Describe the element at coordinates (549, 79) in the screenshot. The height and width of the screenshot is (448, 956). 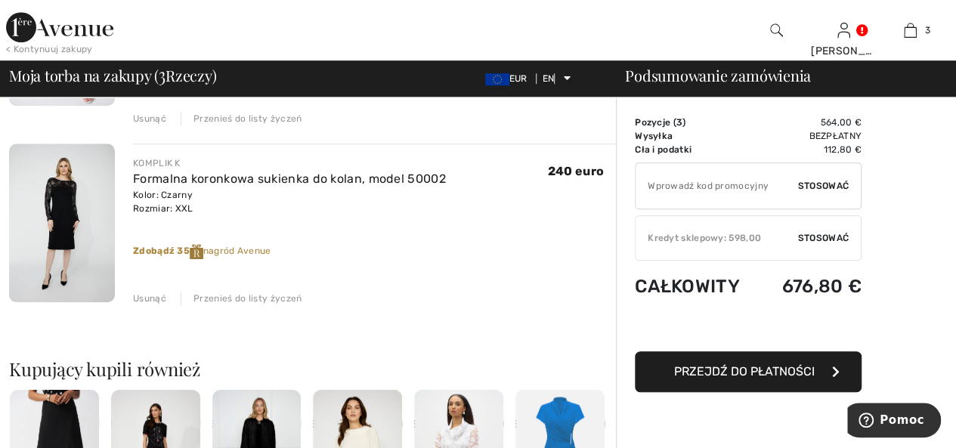
I see `font: EN` at that location.